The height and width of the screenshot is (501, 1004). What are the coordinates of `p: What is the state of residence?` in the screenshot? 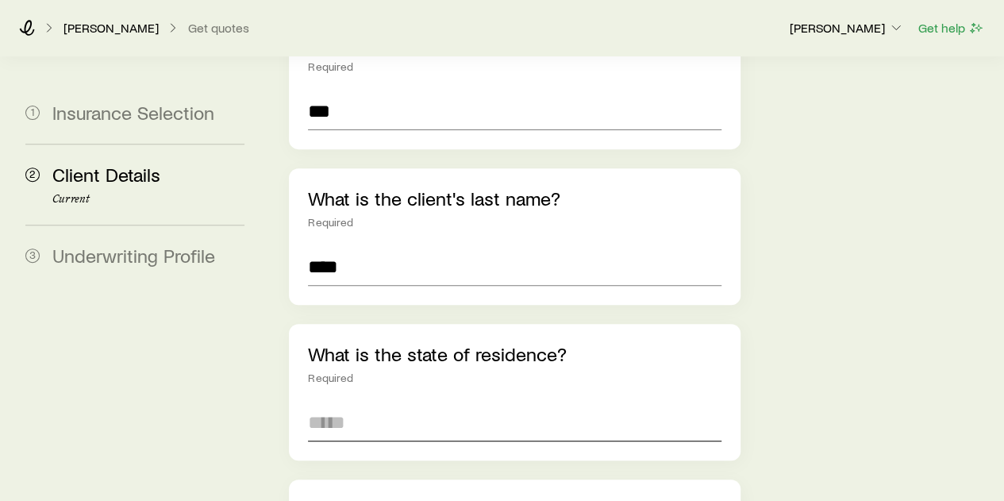 It's located at (514, 354).